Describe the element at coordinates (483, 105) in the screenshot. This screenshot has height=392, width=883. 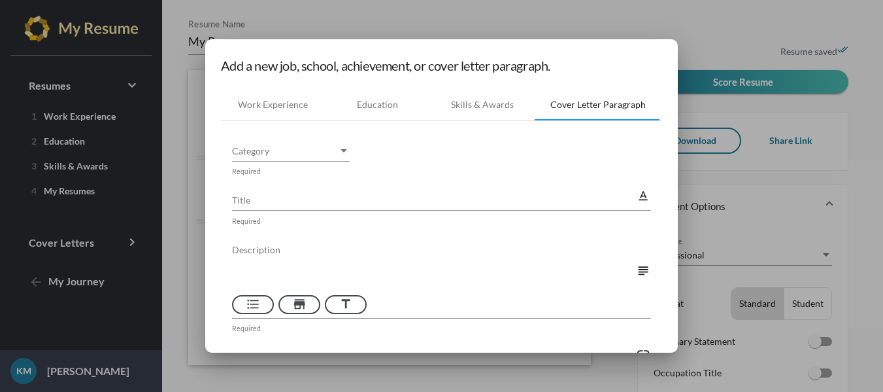
I see `div: Skills & Awards` at that location.